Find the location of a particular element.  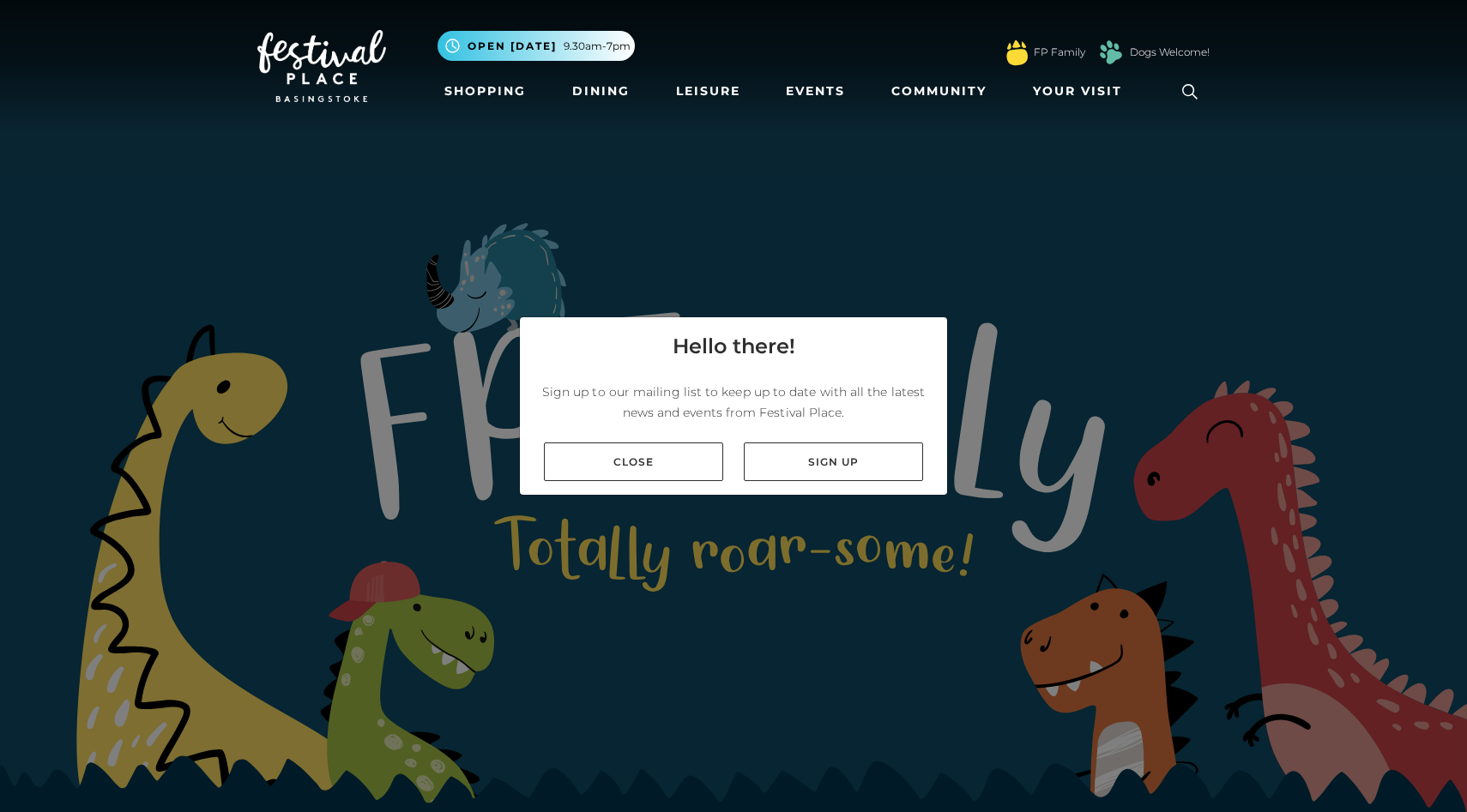

a: Your Visit is located at coordinates (1082, 91).